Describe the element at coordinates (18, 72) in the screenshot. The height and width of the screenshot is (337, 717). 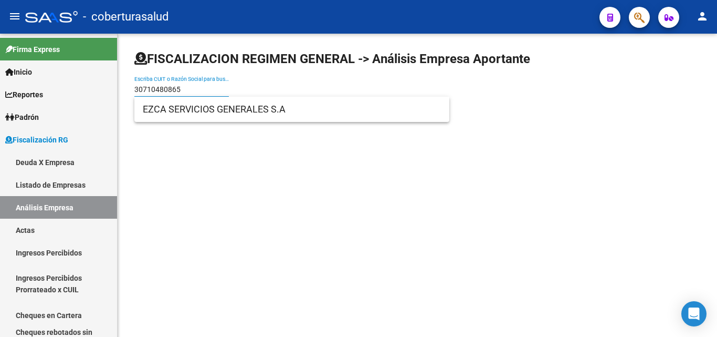
I see `span: Inicio` at that location.